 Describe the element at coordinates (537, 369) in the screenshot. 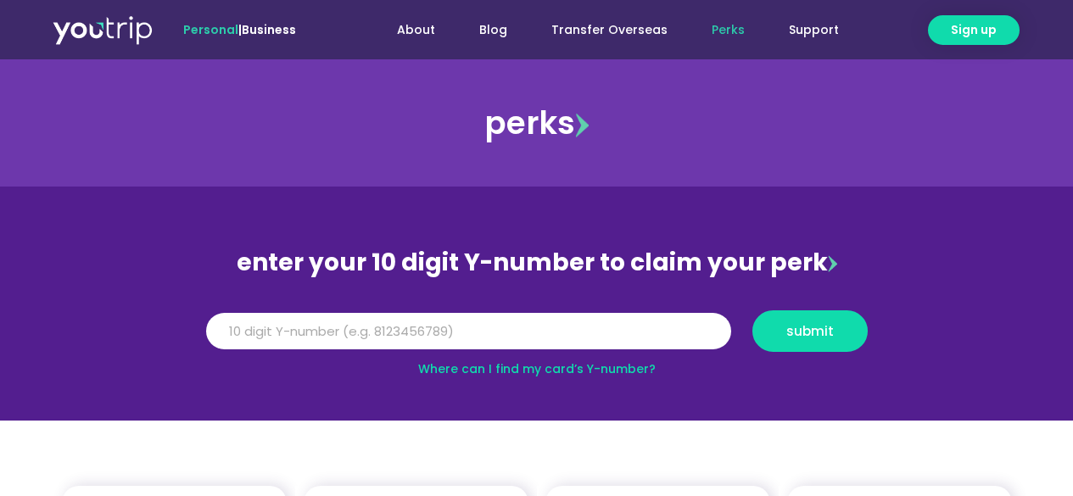

I see `a: Where can I find my card’s Y-number?` at that location.